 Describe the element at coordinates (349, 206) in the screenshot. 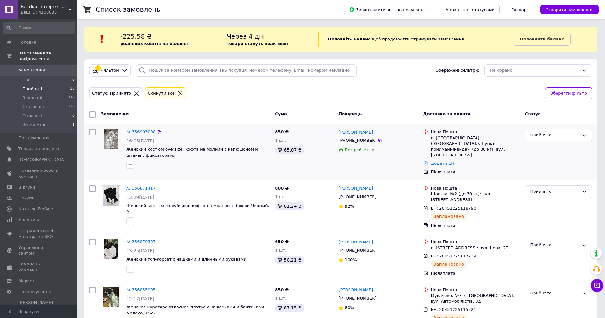

I see `span: 92%` at that location.